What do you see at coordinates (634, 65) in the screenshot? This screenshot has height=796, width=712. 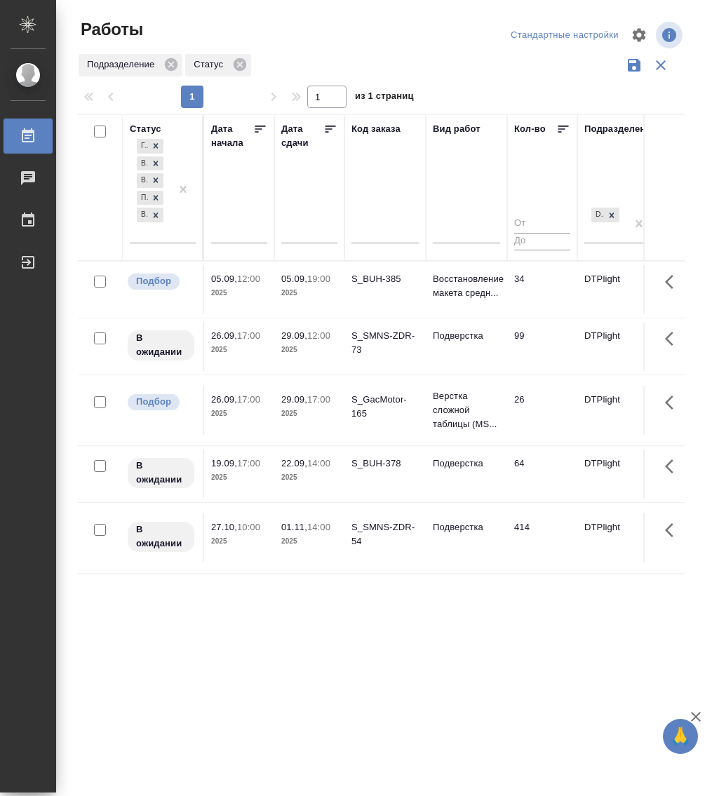 I see `button: Сохранить фильтры` at bounding box center [634, 65].